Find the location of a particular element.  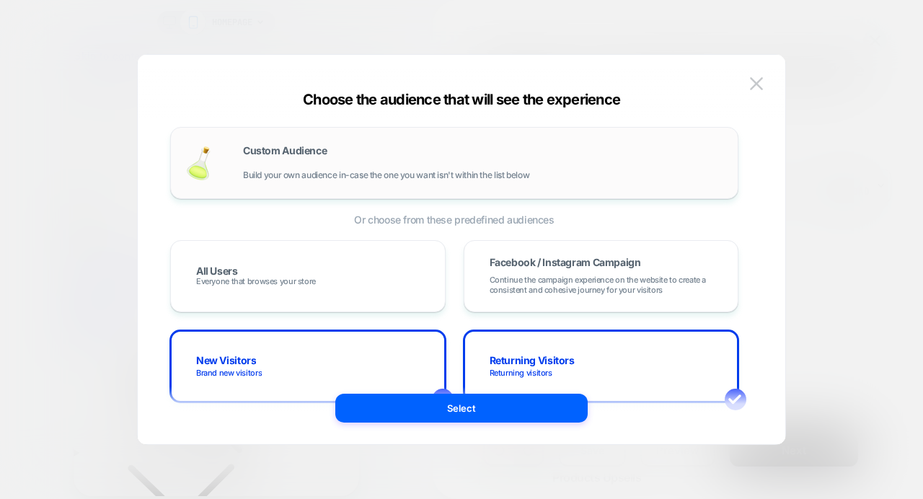

a: Contact is located at coordinates (89, 224).